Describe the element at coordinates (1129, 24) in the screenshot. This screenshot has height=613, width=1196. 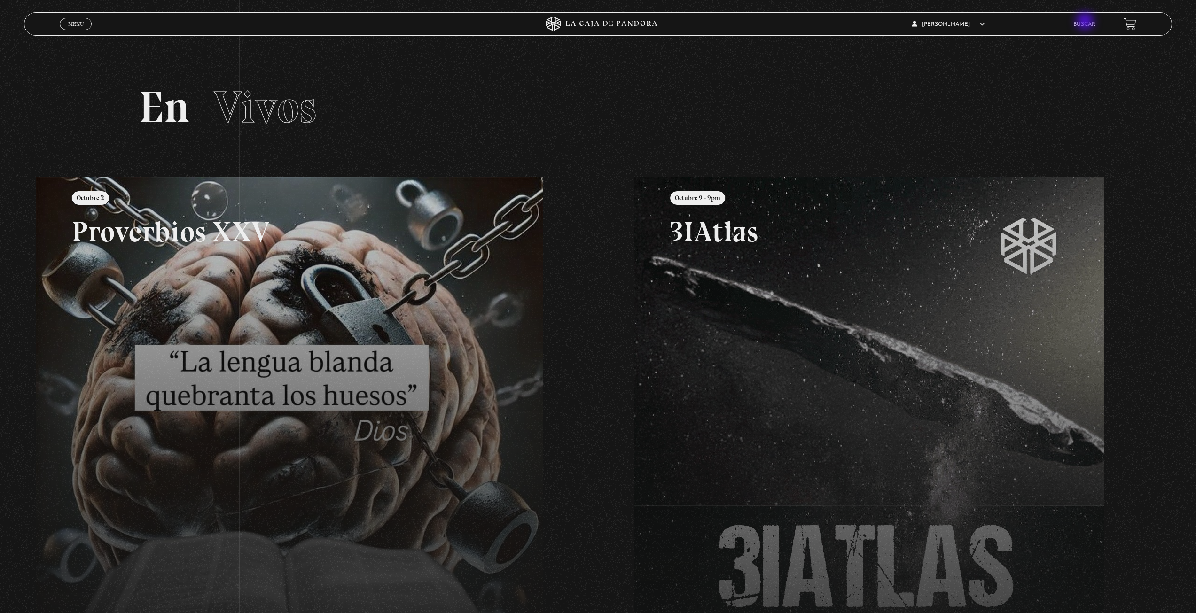
I see `a: View your shopping cart` at that location.